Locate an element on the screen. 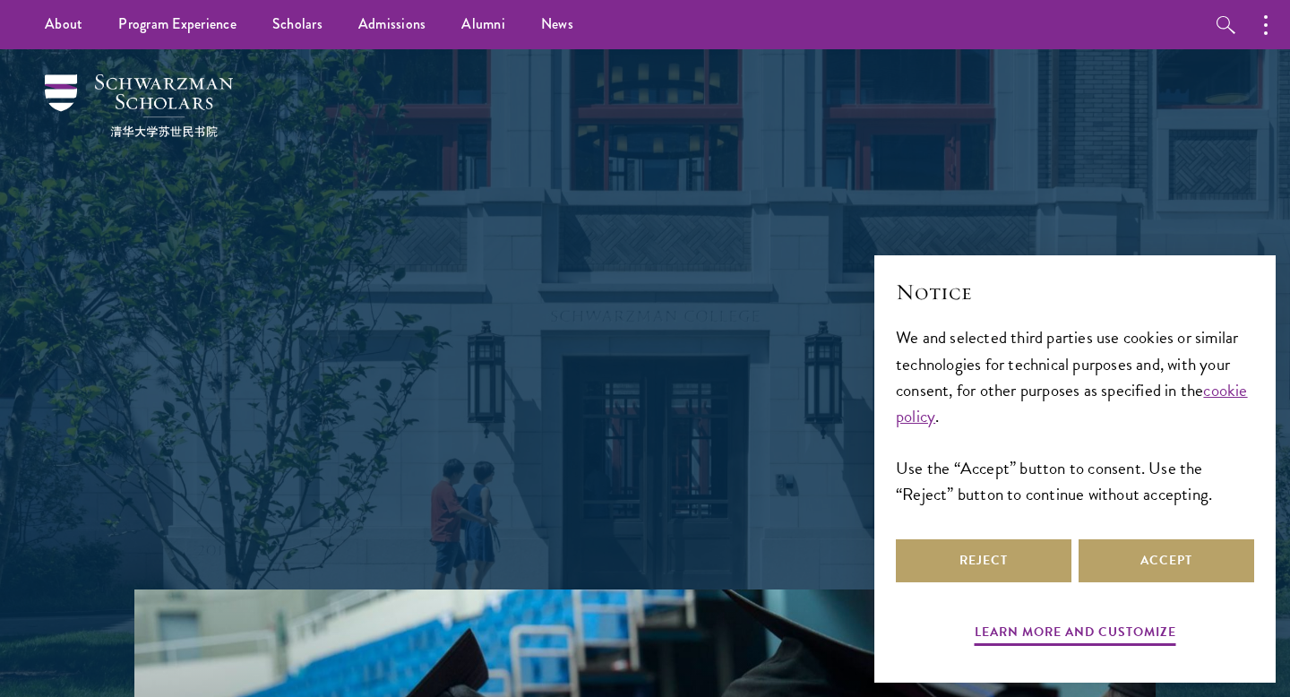  a: cookie policy is located at coordinates (1072, 403).